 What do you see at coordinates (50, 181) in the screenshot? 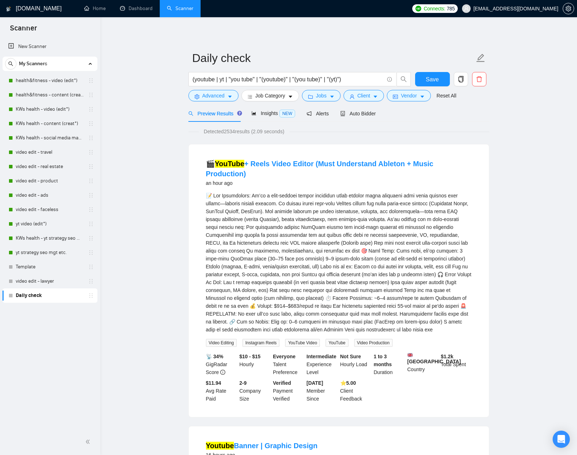
I see `a: video edit - product` at bounding box center [50, 181].